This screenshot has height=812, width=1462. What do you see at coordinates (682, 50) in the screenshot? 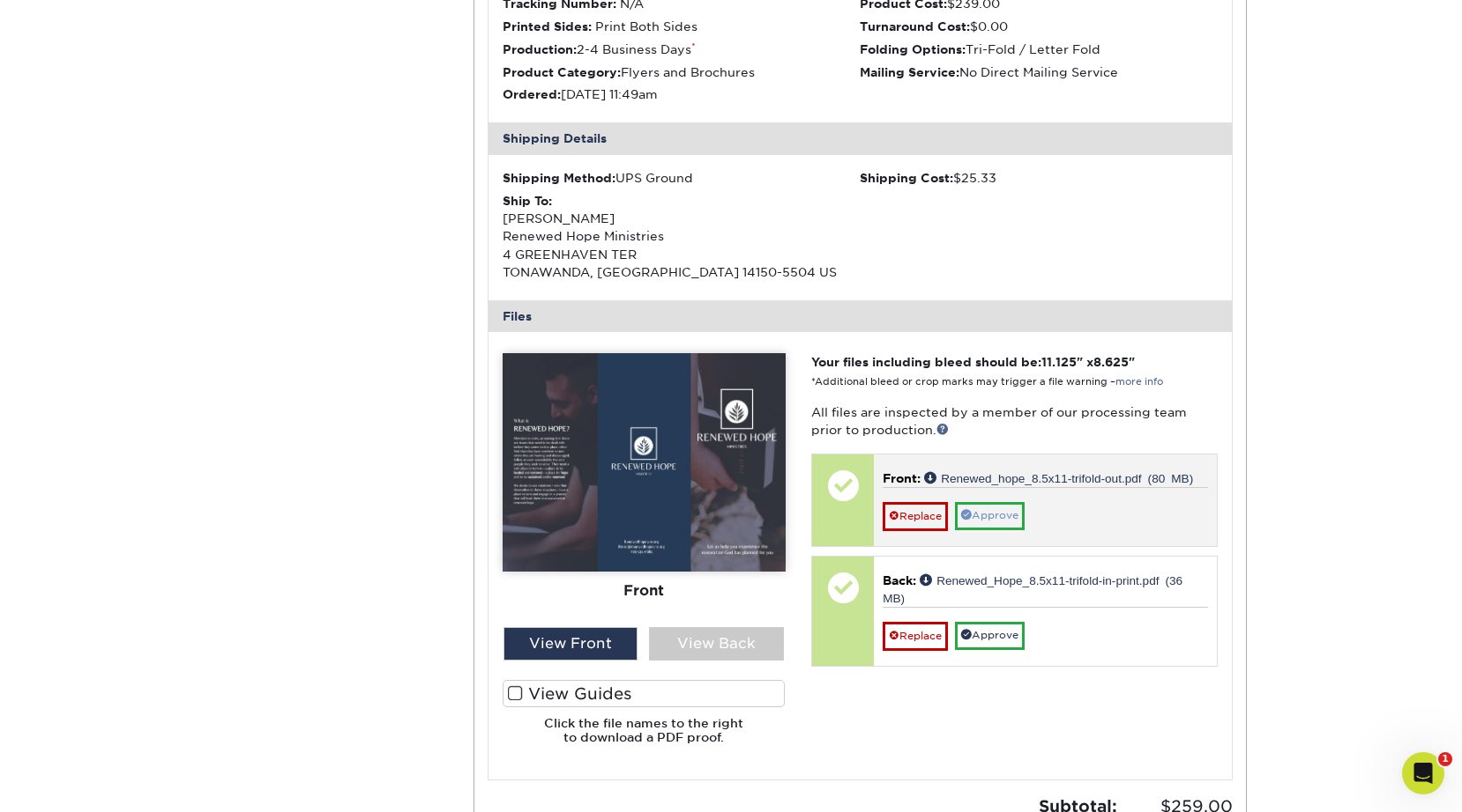
I see `li: 2-4 Business Days` at bounding box center [682, 50].